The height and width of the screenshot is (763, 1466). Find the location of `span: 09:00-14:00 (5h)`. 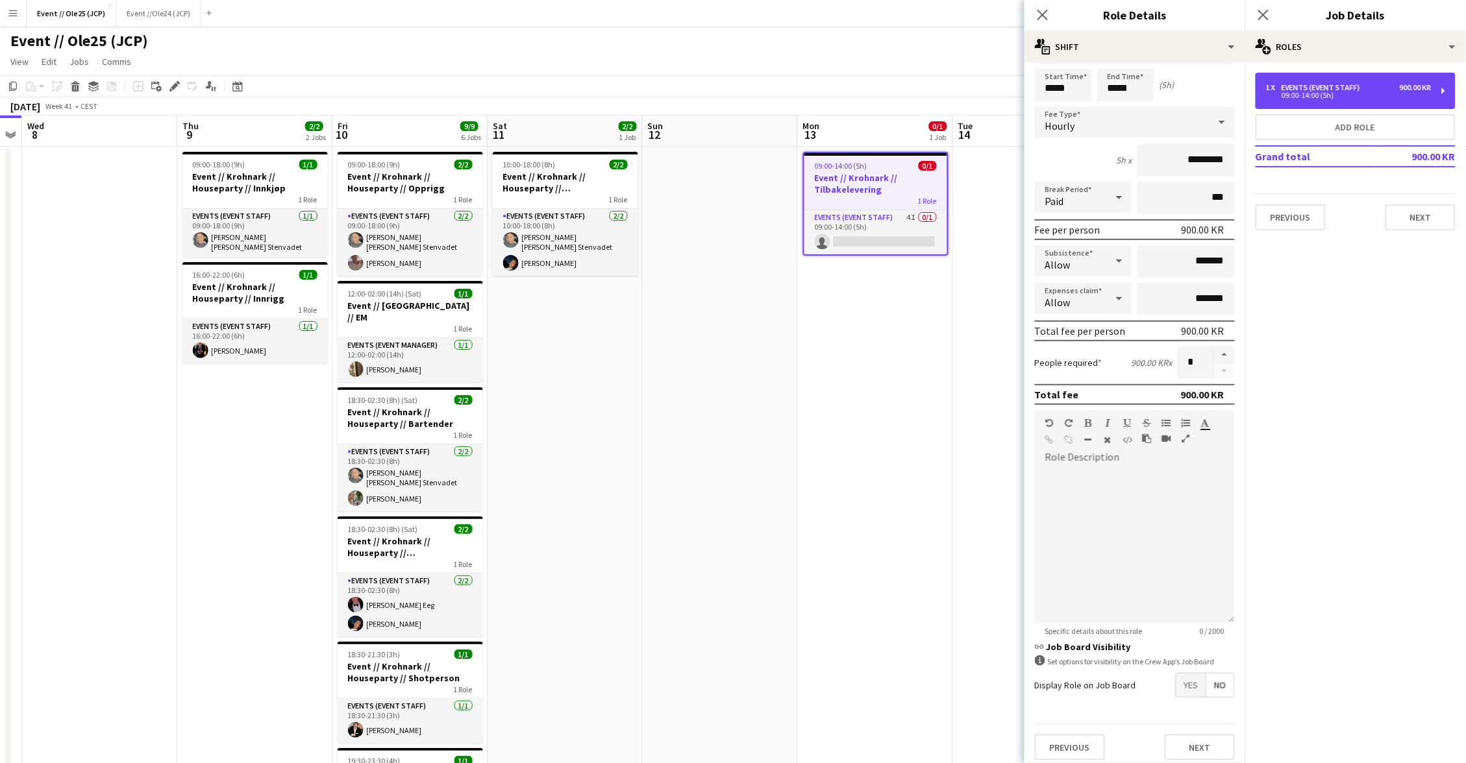

span: 09:00-14:00 (5h) is located at coordinates (841, 166).